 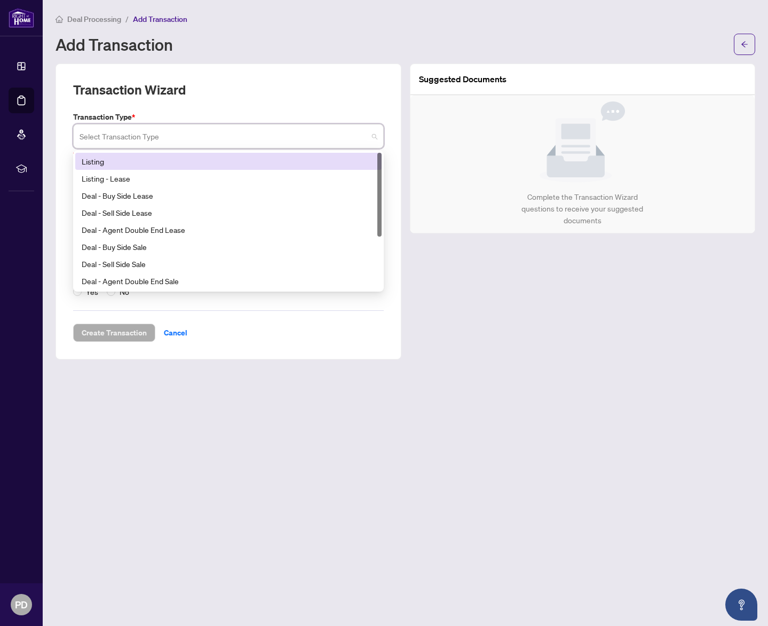 I want to click on article: Suggested Documents, so click(x=463, y=79).